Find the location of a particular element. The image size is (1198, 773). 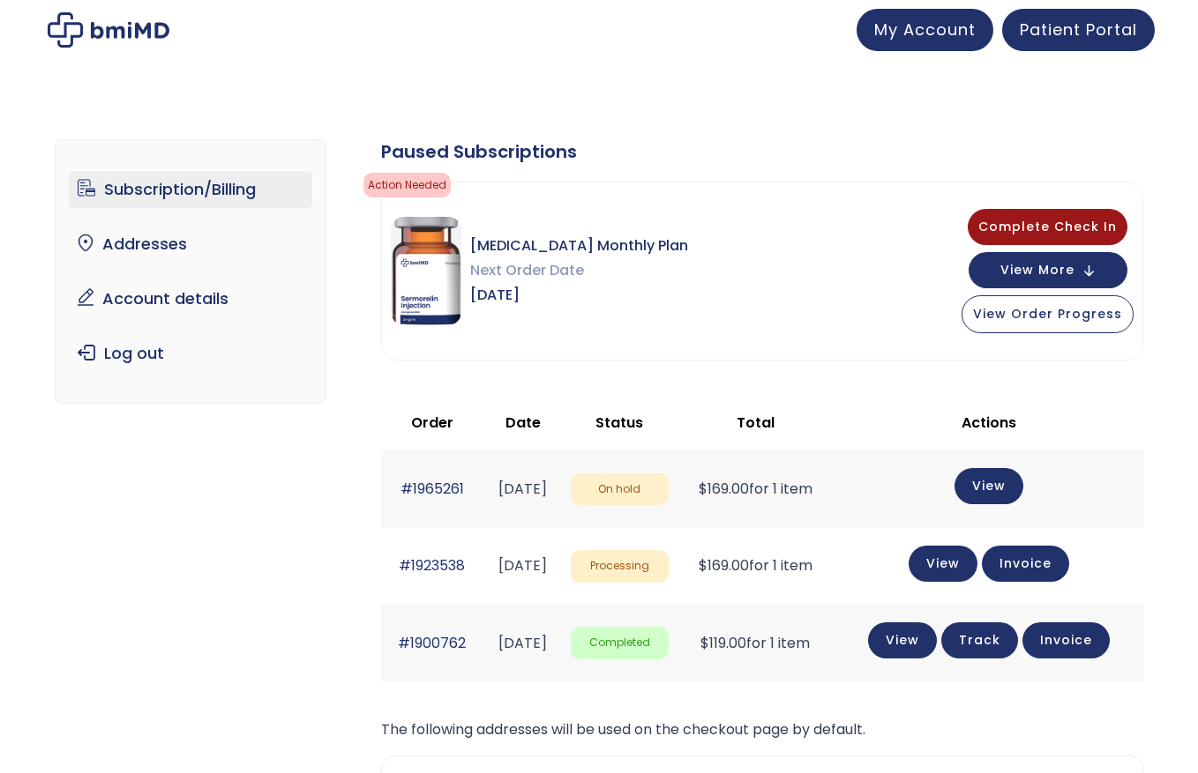

span: Completed is located at coordinates (619, 643).